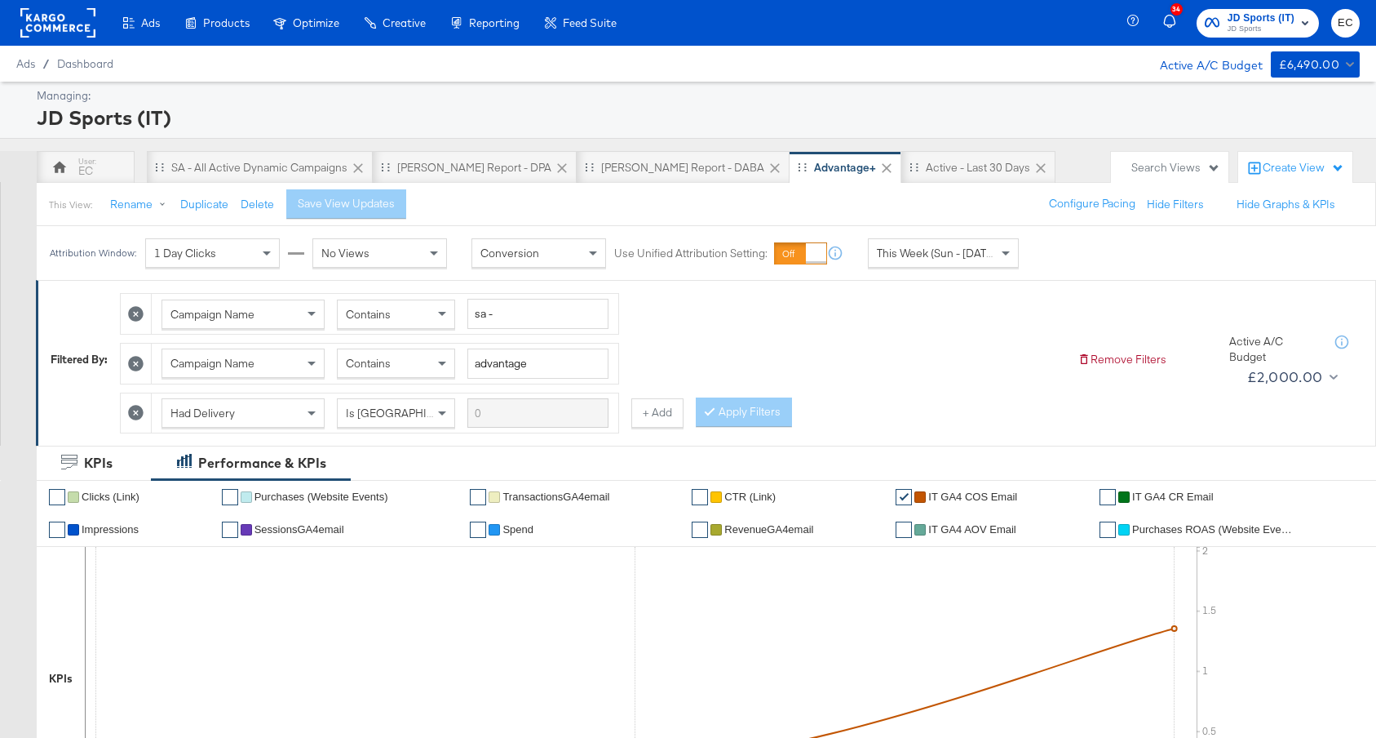  I want to click on button: £6,490.00, so click(1315, 64).